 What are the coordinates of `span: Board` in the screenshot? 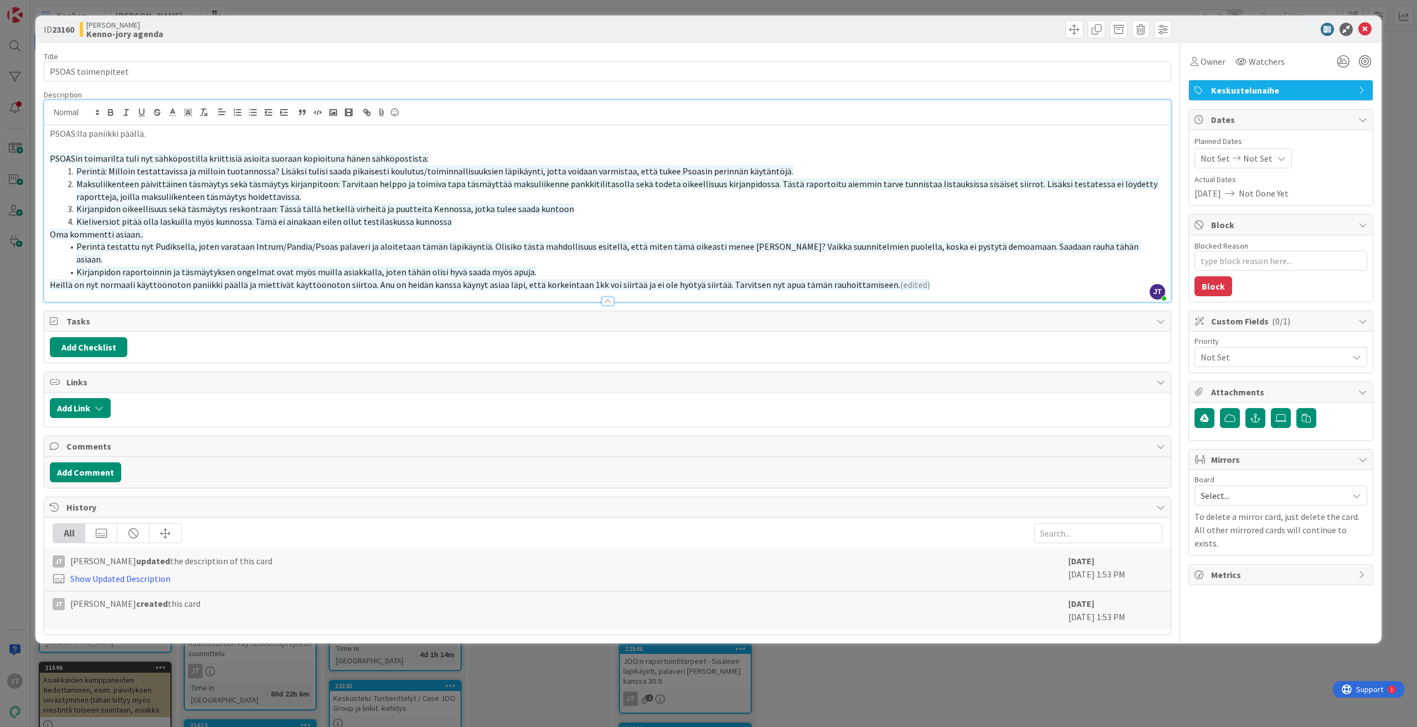 It's located at (1204, 479).